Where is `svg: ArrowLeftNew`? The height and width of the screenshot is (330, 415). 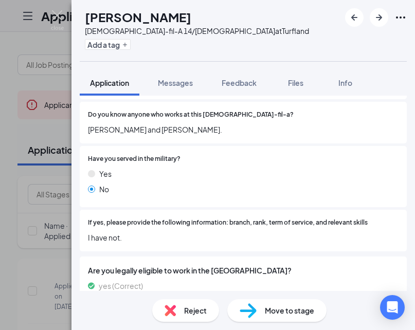
svg: ArrowLeftNew is located at coordinates (354, 17).